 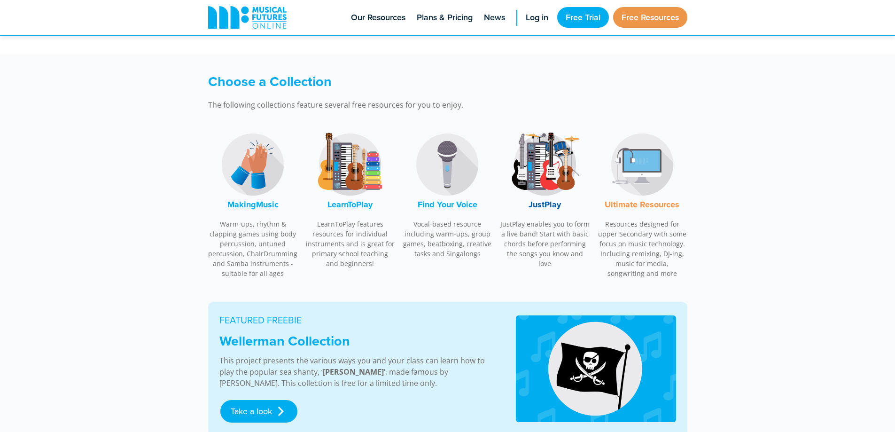 What do you see at coordinates (448, 239) in the screenshot?
I see `p: Vocal-based resource including warm-ups, group games, beatboxing, creative tasks and Singalongs` at bounding box center [448, 239].